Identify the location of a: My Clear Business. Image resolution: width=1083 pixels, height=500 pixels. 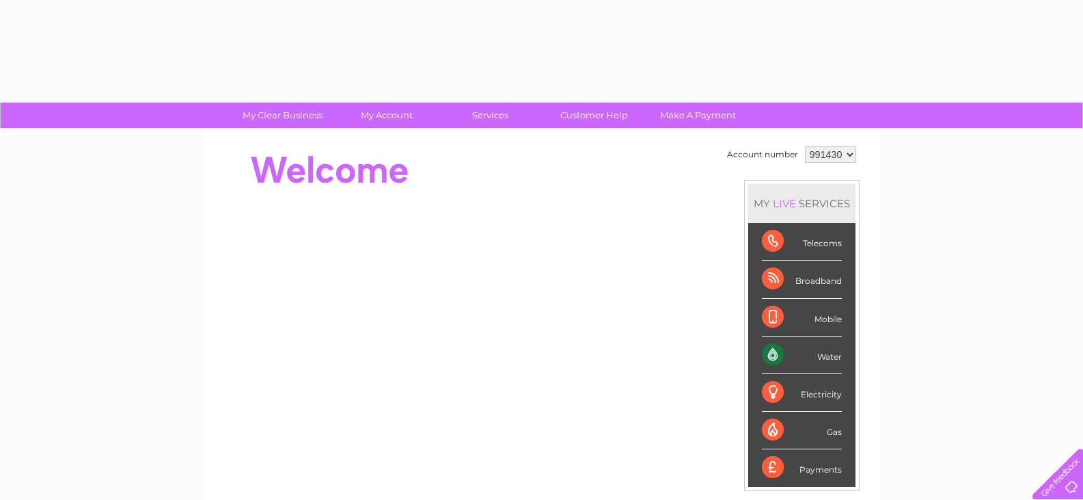
(282, 115).